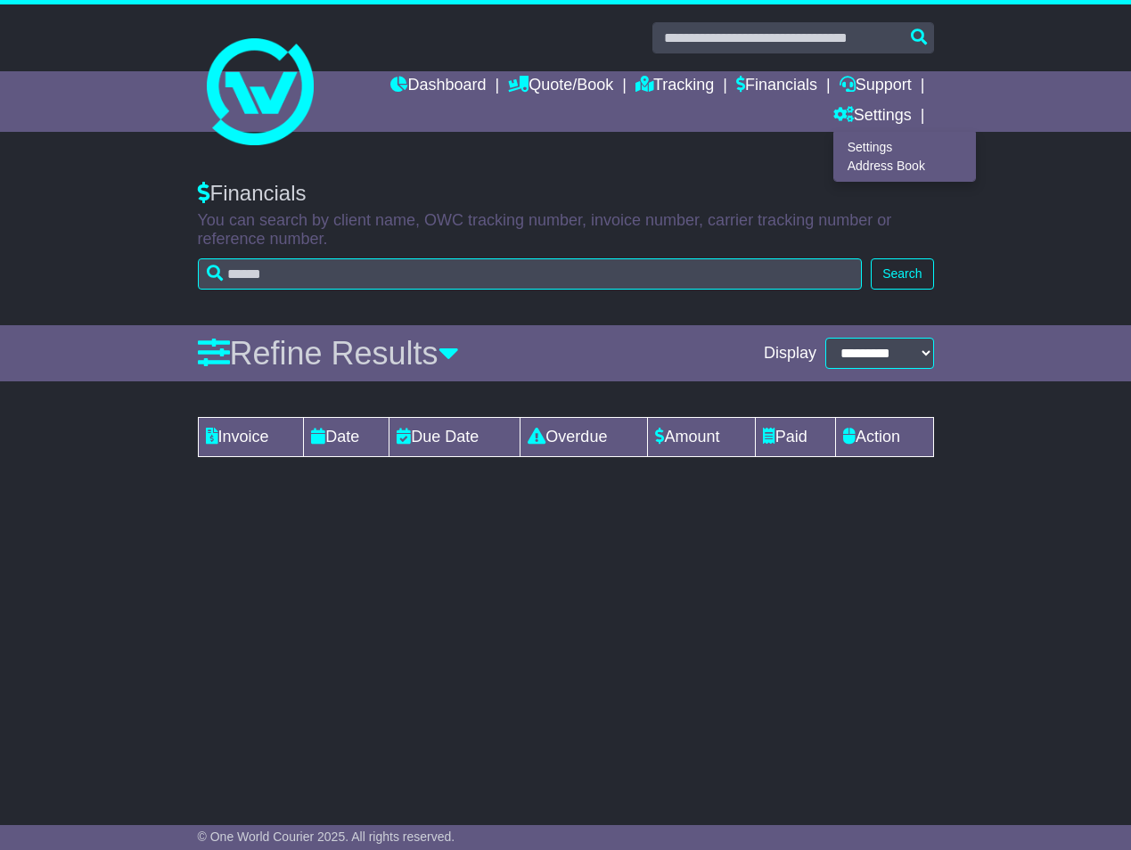 The image size is (1131, 850). I want to click on span: Display, so click(790, 354).